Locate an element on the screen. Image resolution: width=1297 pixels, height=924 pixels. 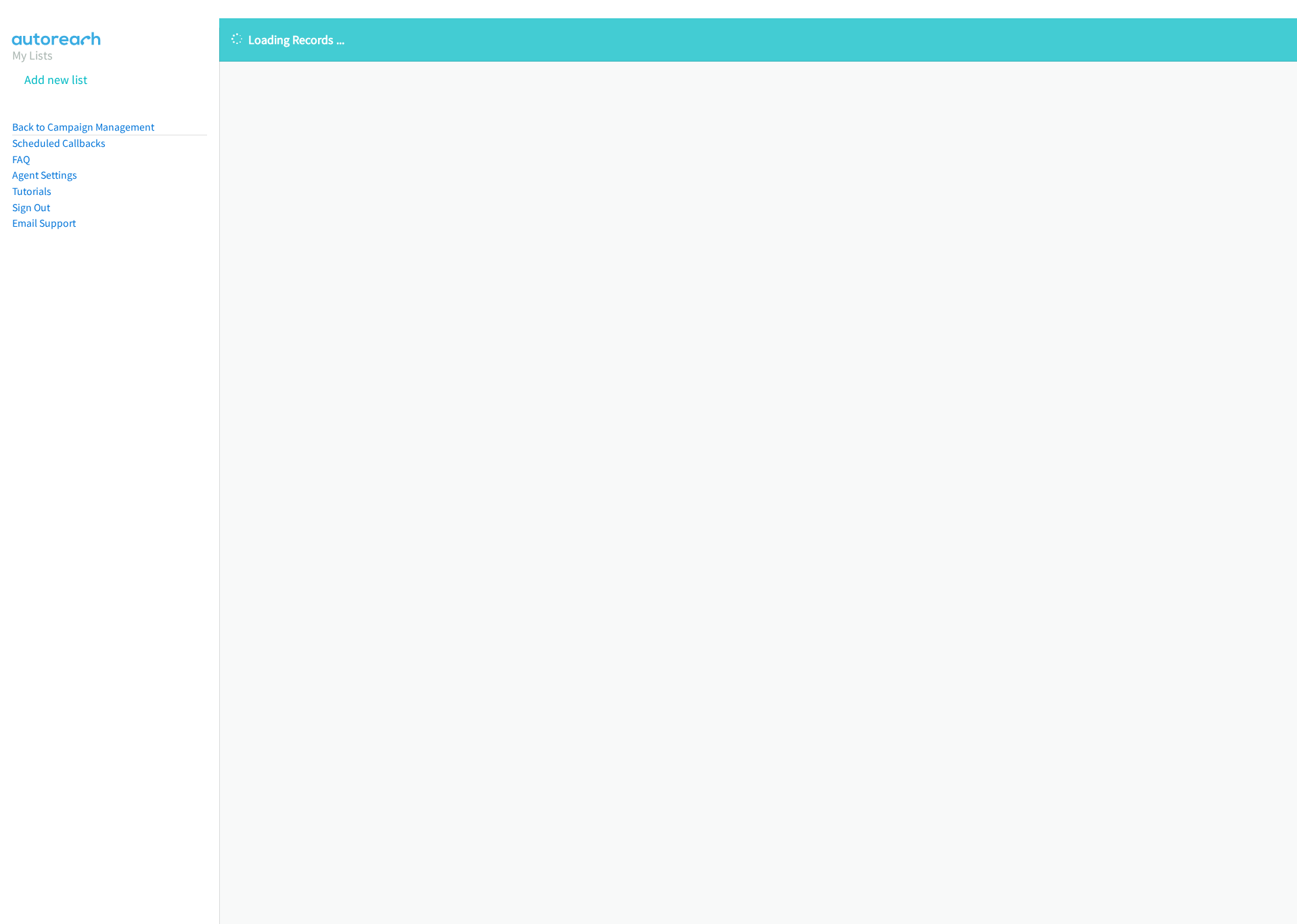
a: Back to Campaign Management is located at coordinates (83, 126).